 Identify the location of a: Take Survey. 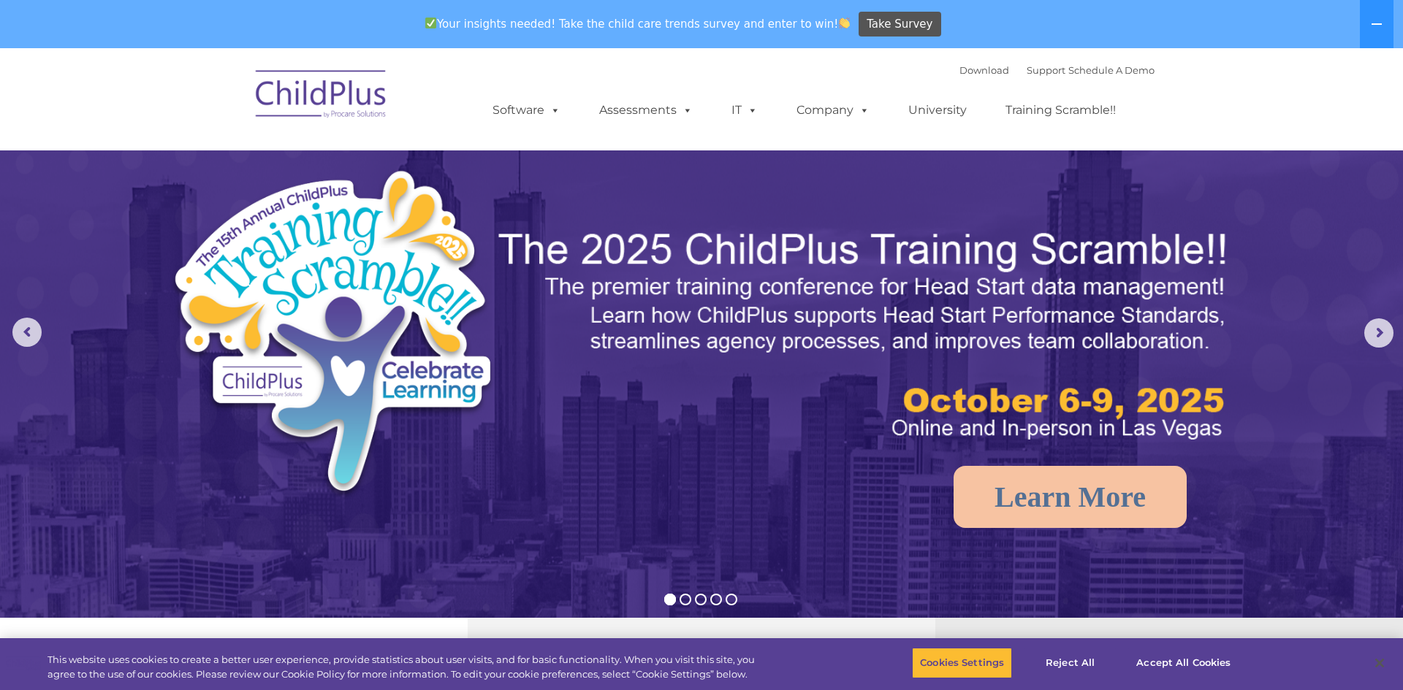
(899, 24).